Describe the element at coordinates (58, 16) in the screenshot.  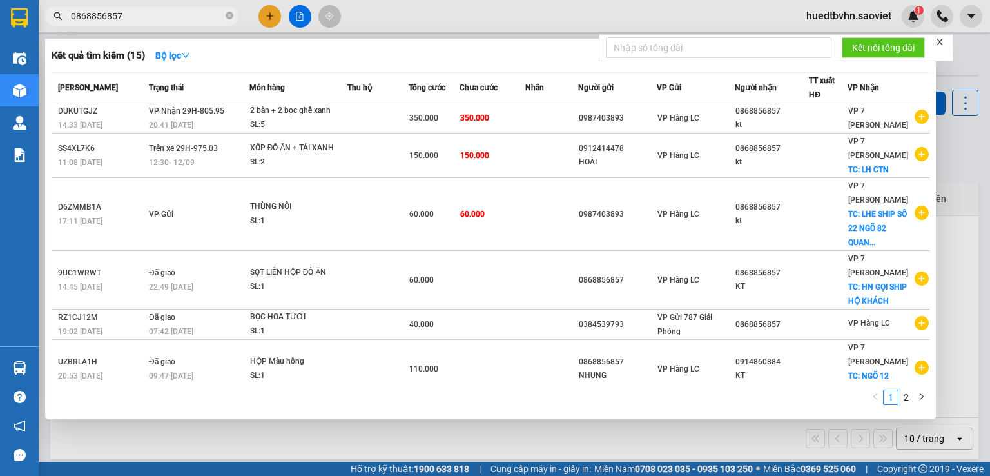
I see `span: search` at that location.